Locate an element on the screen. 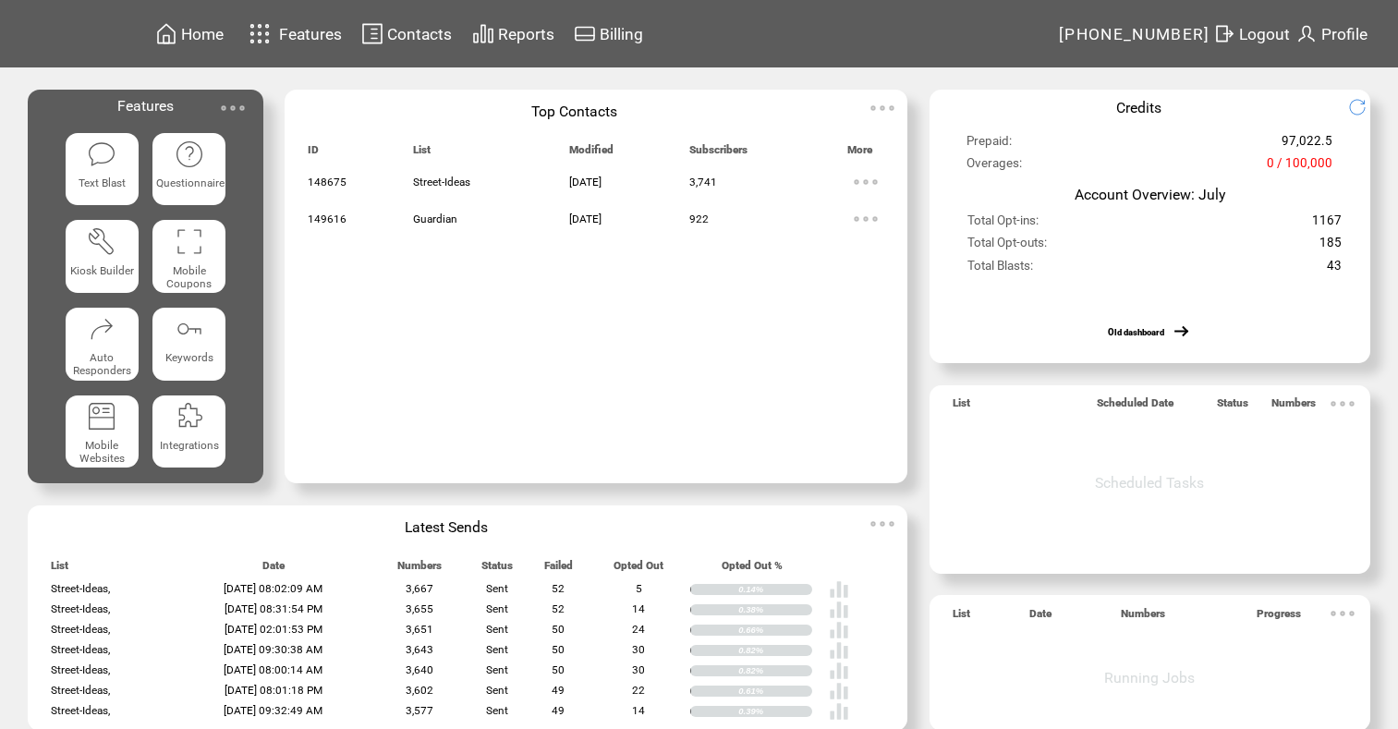 This screenshot has height=729, width=1398. span: Keywords is located at coordinates (189, 358).